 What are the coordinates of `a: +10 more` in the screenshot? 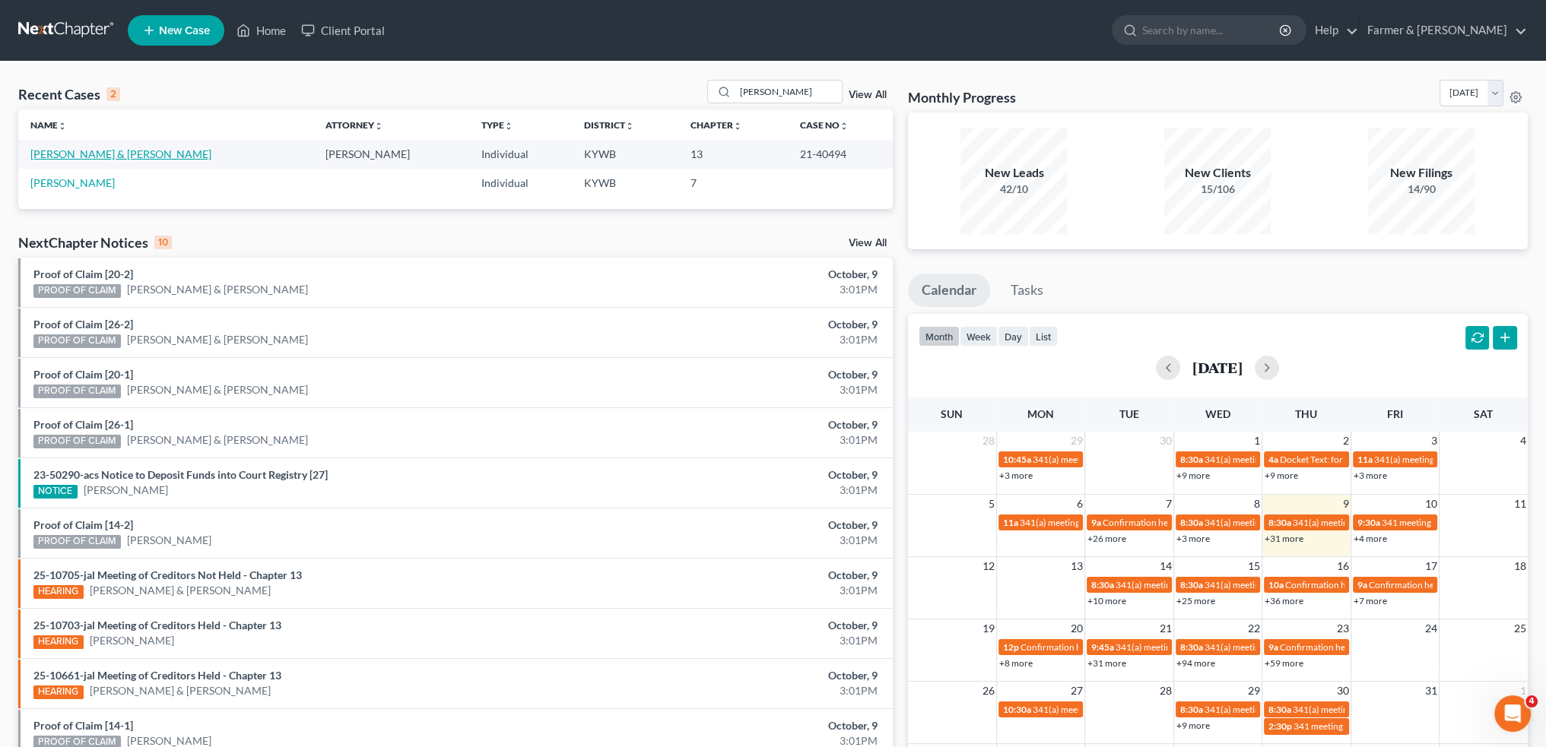 It's located at (1106, 601).